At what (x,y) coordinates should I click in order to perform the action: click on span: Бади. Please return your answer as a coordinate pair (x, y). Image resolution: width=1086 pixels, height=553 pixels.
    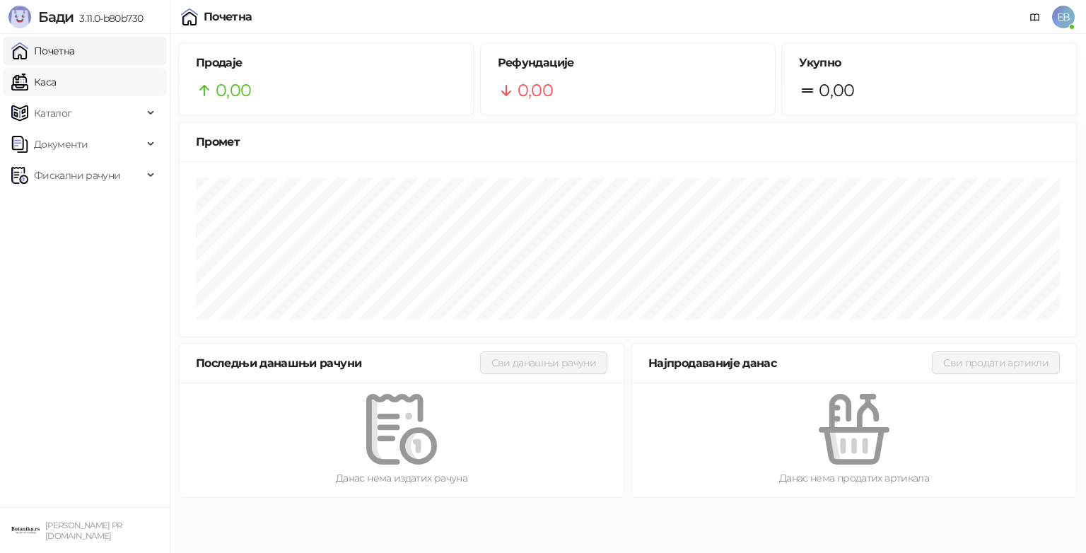
    Looking at the image, I should click on (56, 17).